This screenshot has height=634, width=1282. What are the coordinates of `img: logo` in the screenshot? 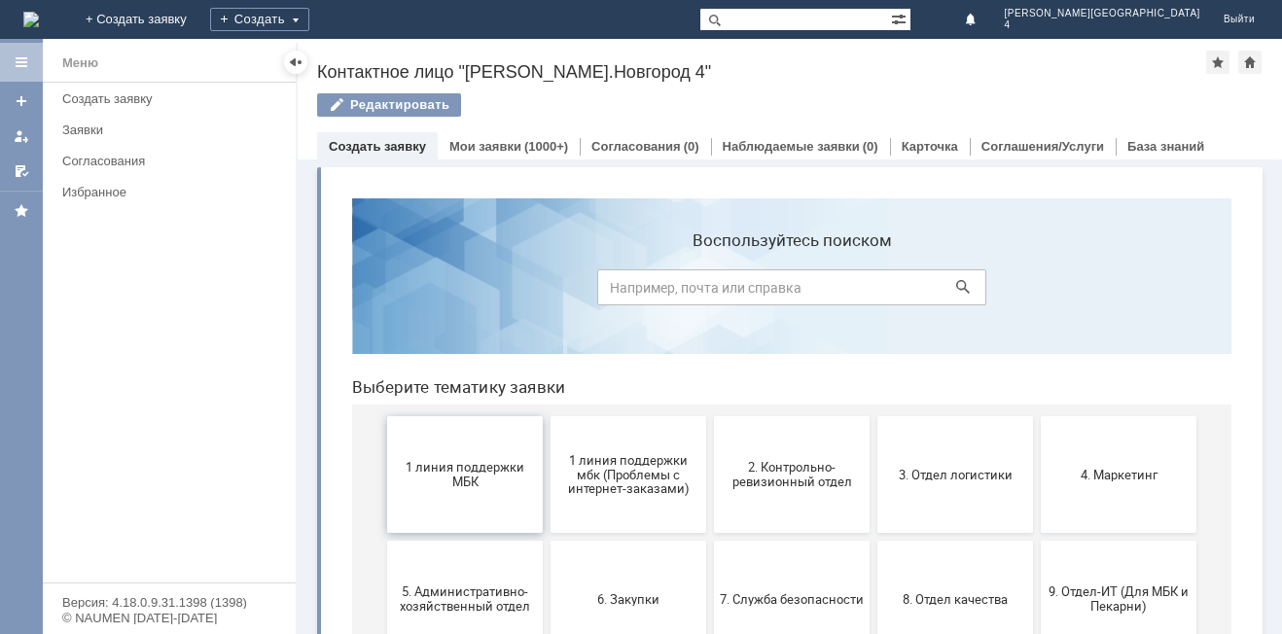 It's located at (31, 19).